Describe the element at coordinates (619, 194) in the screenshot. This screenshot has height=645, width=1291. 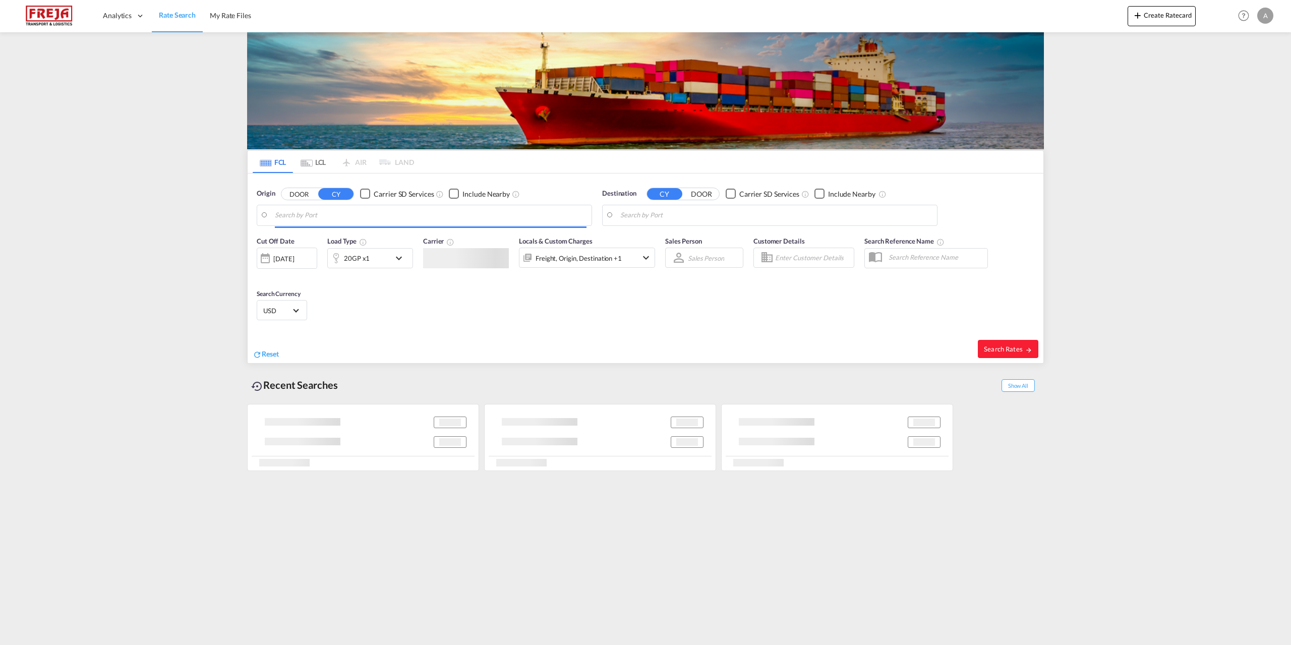
I see `span: Destination` at that location.